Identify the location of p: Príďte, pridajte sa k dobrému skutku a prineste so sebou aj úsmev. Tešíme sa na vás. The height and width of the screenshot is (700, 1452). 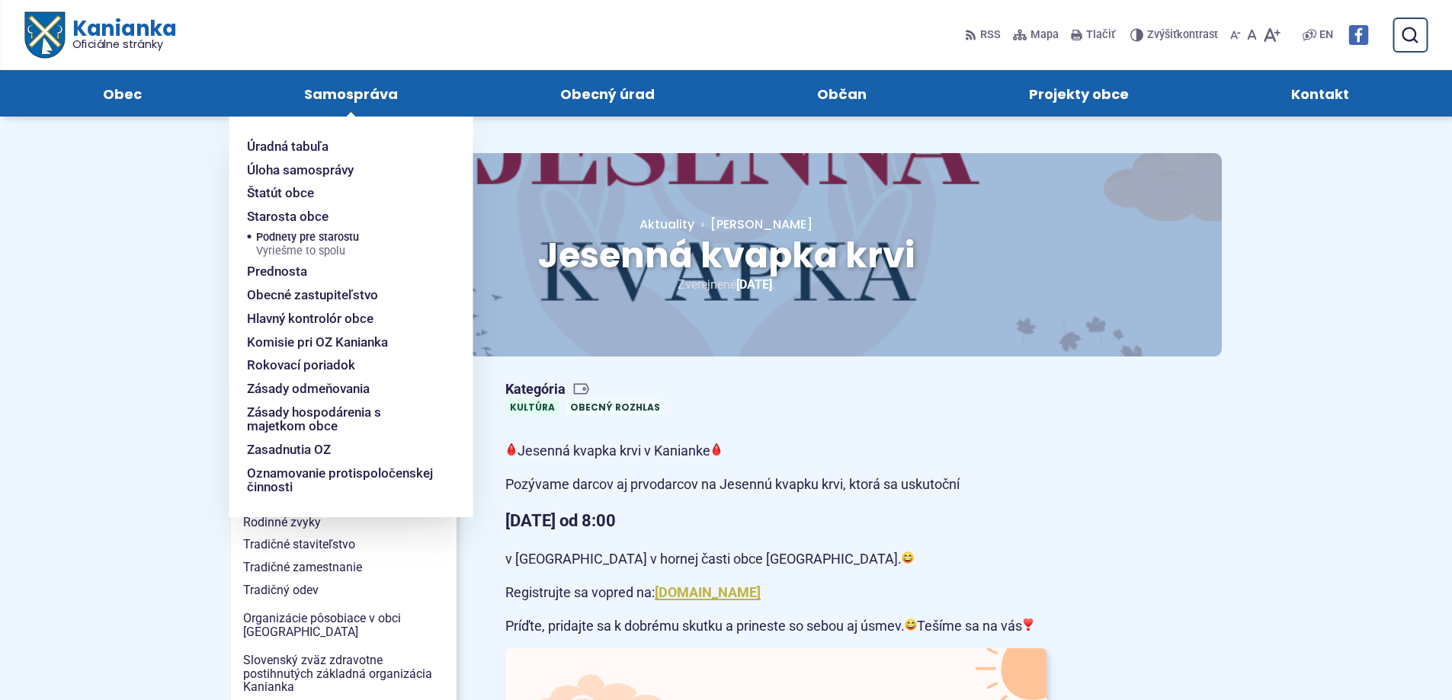
(776, 626).